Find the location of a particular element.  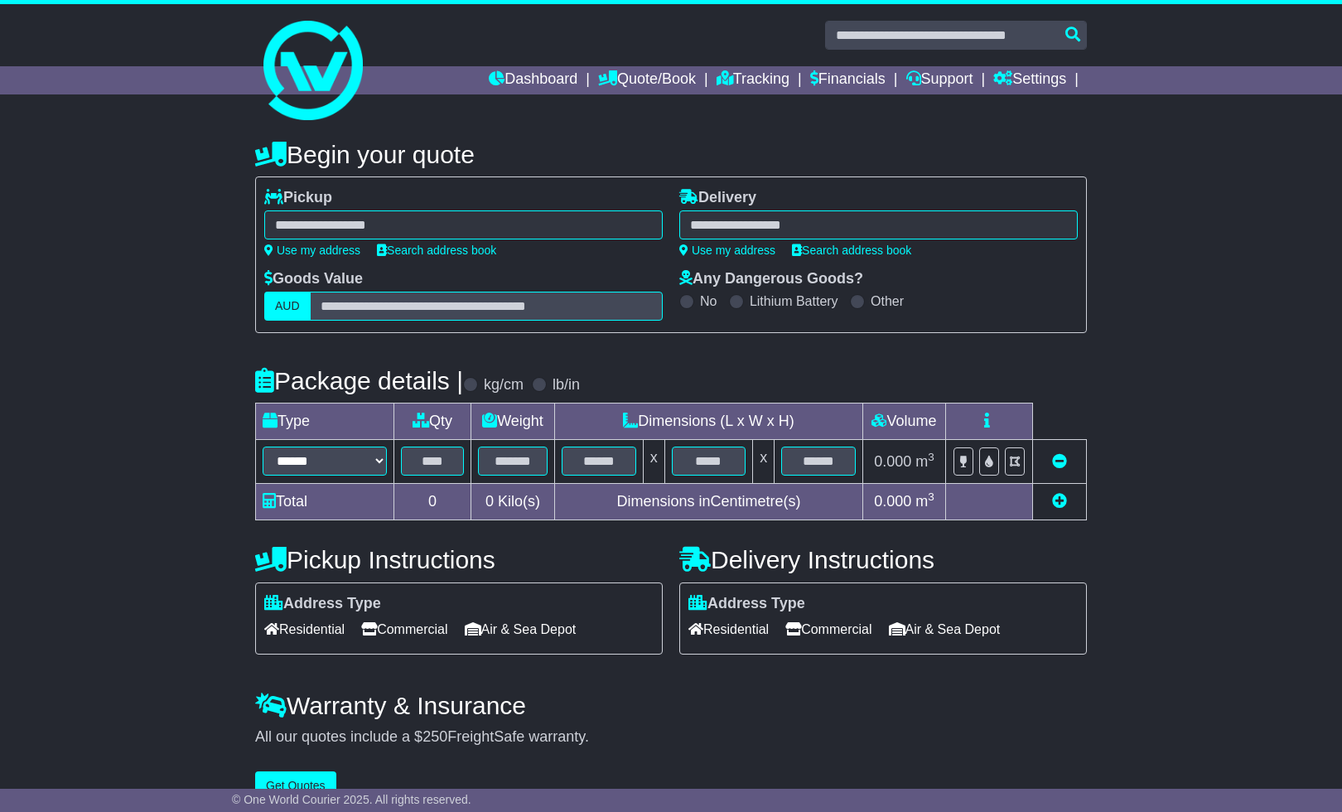

a: Add new item is located at coordinates (1060, 501).